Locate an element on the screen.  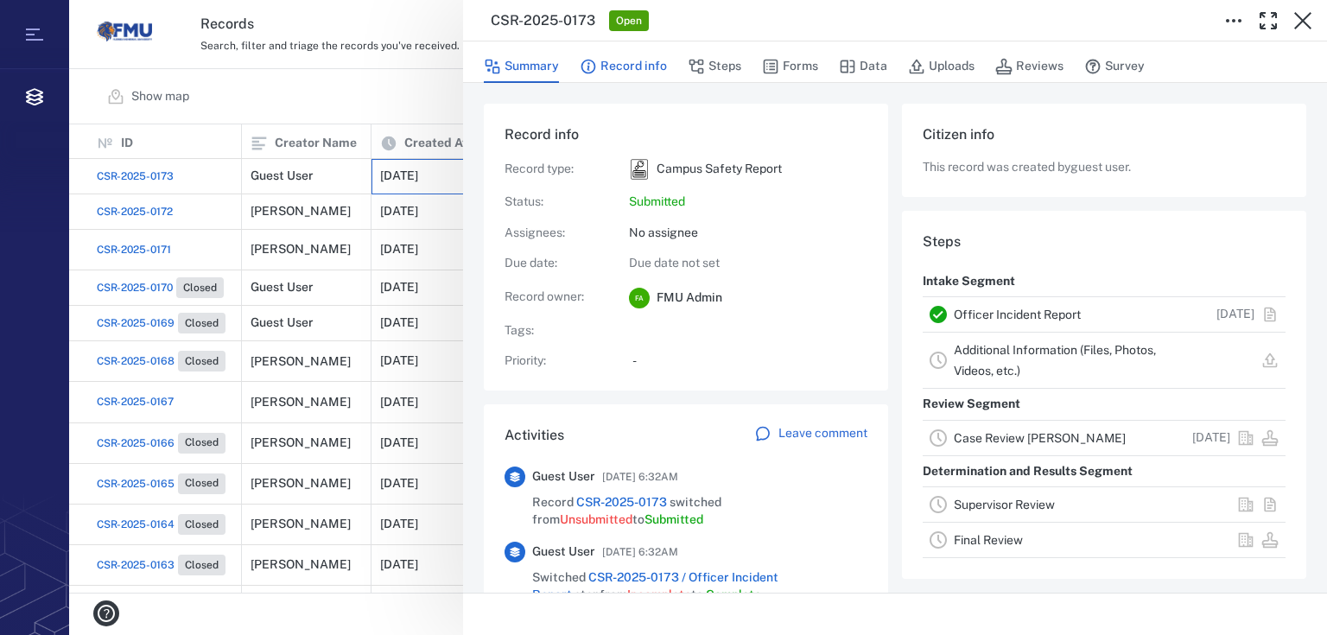
button: Data is located at coordinates (863, 67).